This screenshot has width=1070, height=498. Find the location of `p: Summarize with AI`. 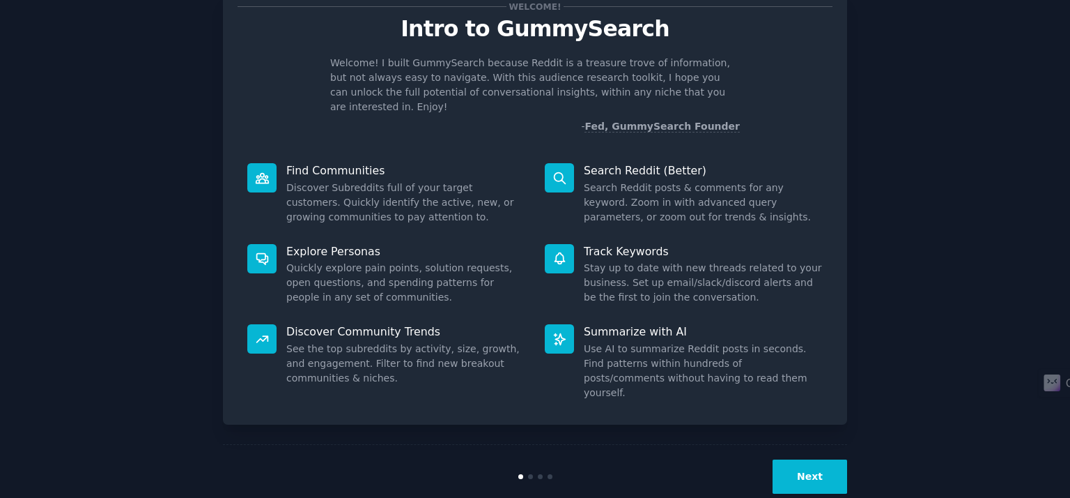

p: Summarize with AI is located at coordinates (703, 331).